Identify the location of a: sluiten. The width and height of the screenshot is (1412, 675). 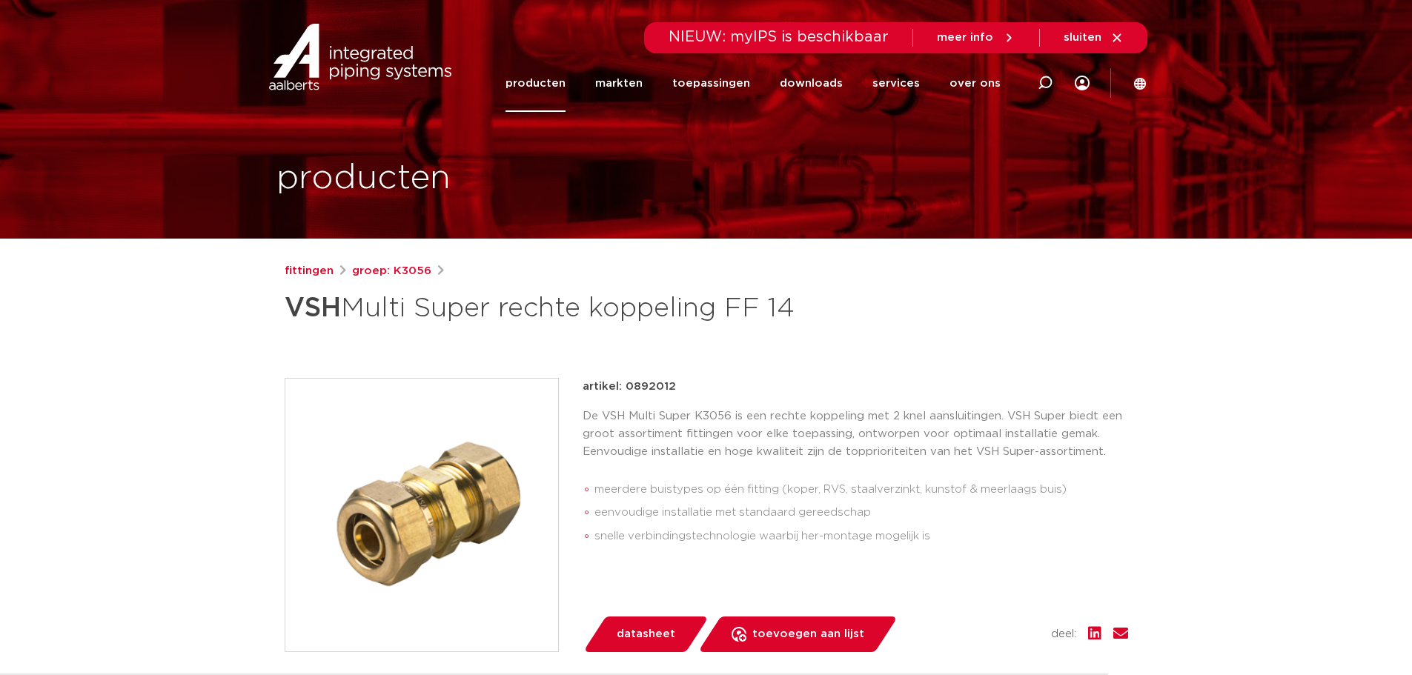
(1093, 38).